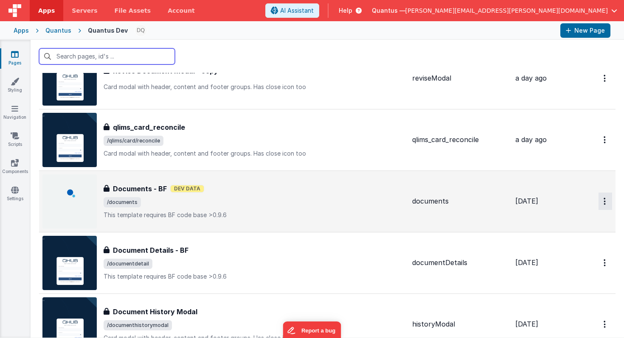 The height and width of the screenshot is (338, 624). What do you see at coordinates (84, 11) in the screenshot?
I see `span: Servers` at bounding box center [84, 11].